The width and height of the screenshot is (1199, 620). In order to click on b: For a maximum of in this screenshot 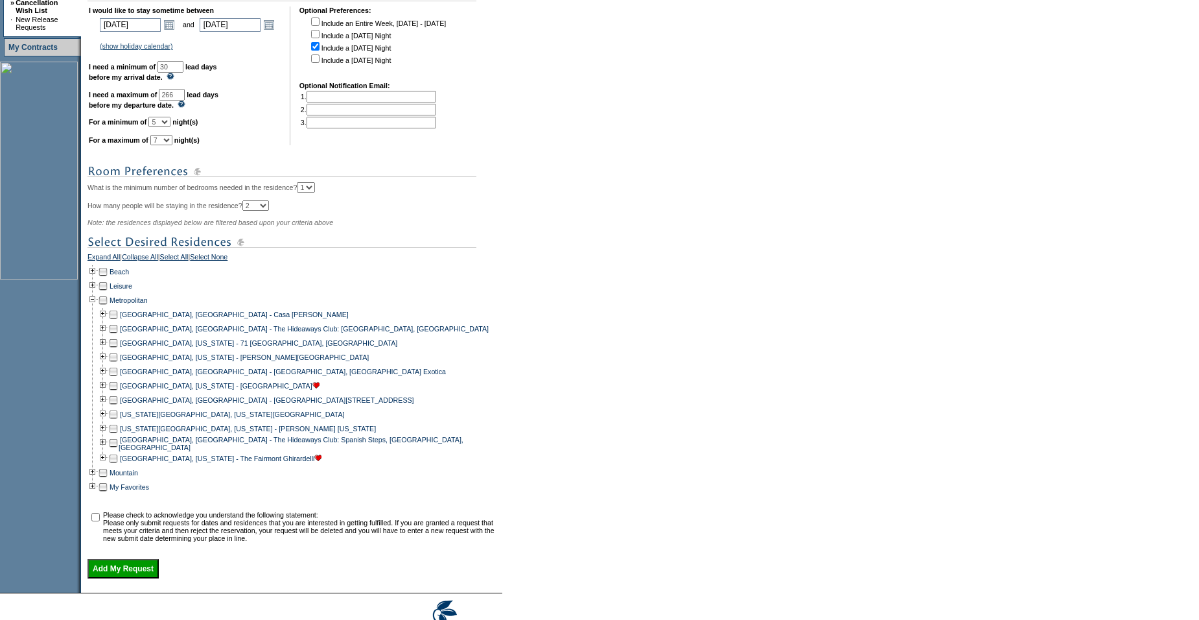, I will do `click(119, 140)`.